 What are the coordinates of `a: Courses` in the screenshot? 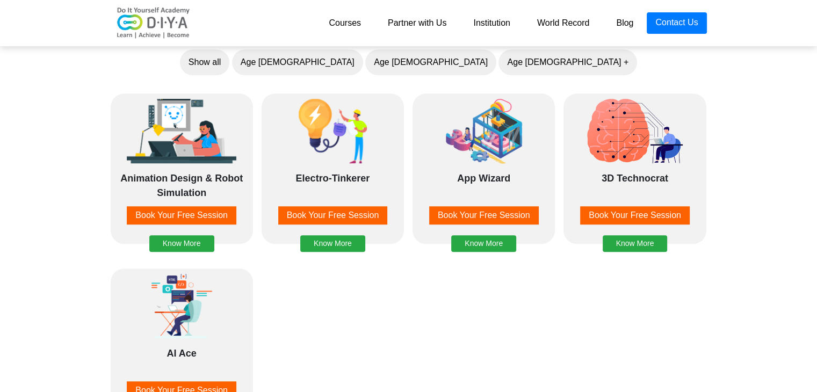 It's located at (345, 23).